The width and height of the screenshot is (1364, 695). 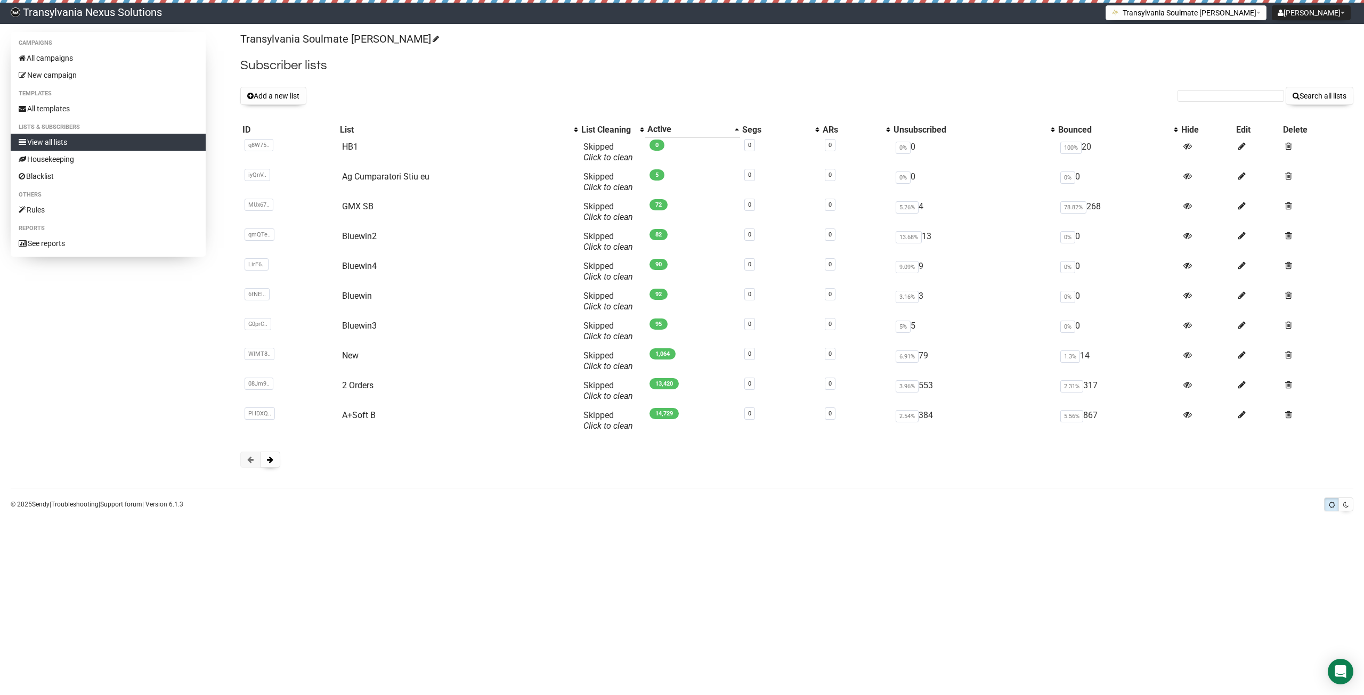 I want to click on span: 08Jm9.., so click(x=259, y=384).